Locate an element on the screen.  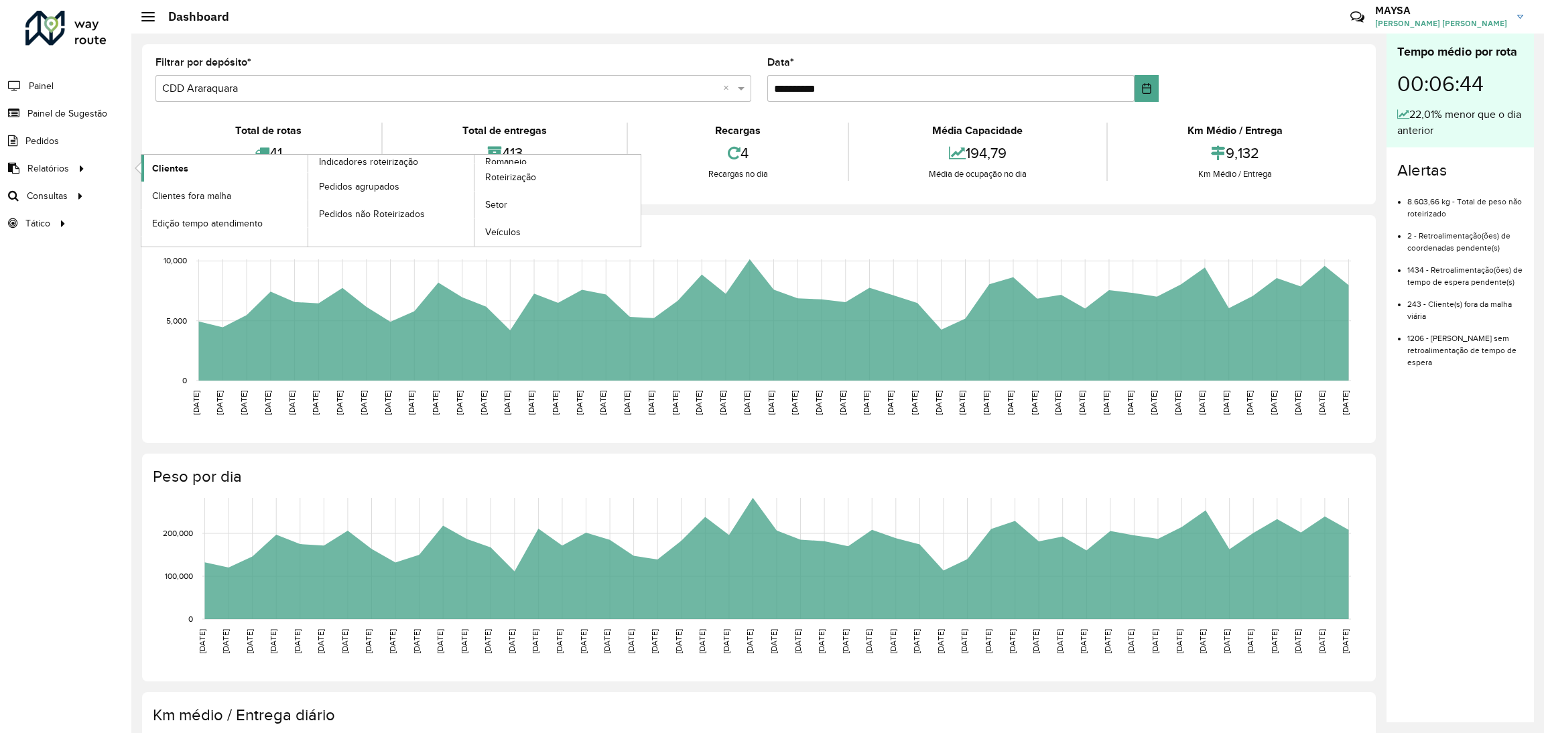
span: Consultas is located at coordinates (47, 196).